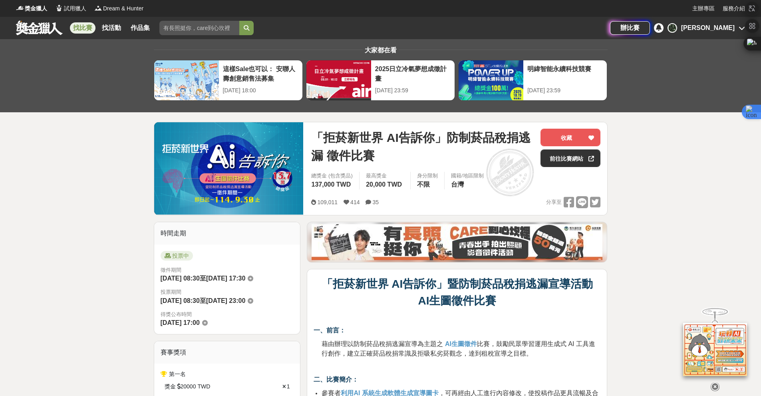 Image resolution: width=761 pixels, height=396 pixels. I want to click on span: 台灣, so click(457, 184).